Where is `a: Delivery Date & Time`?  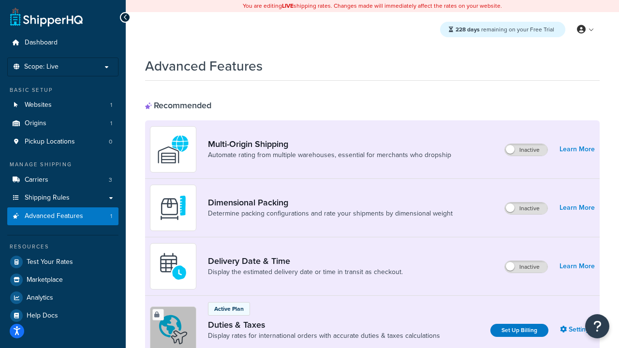
a: Delivery Date & Time is located at coordinates (305, 261).